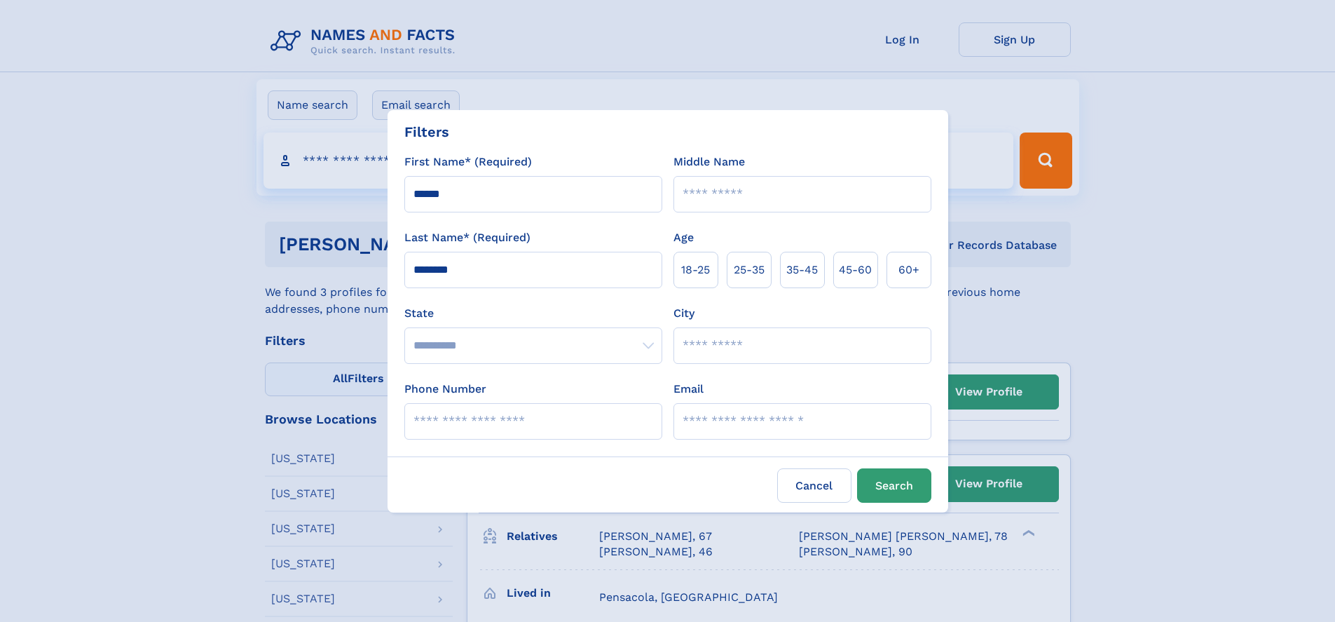 The width and height of the screenshot is (1335, 622). Describe the element at coordinates (695, 270) in the screenshot. I see `span: 18‑25` at that location.